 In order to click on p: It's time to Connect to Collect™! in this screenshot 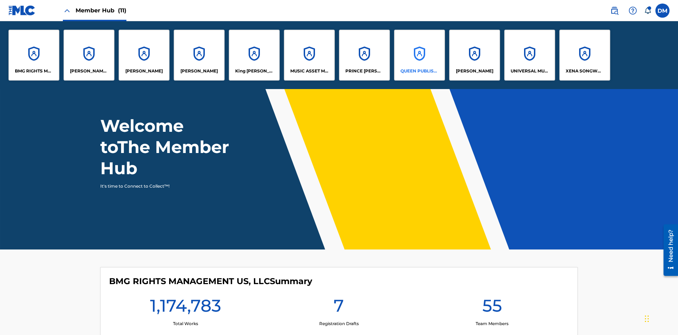, I will do `click(161, 186)`.